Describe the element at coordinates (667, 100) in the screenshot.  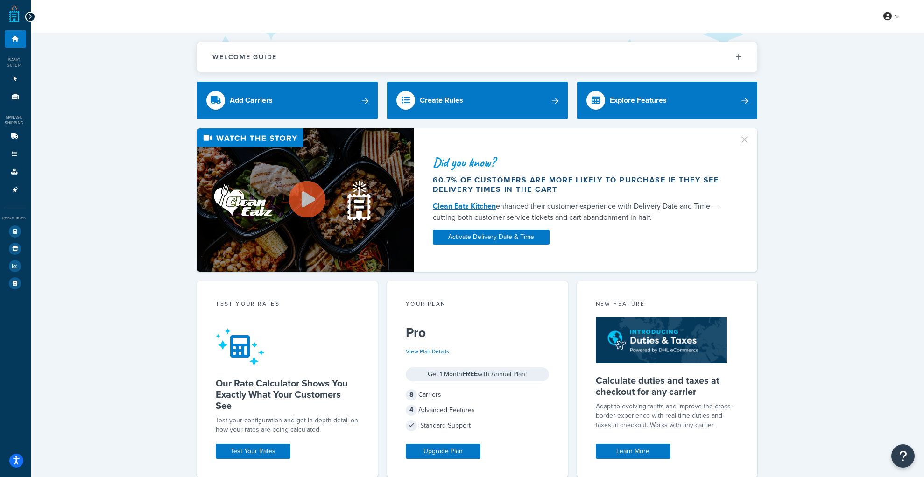
I see `a: Explore Features` at that location.